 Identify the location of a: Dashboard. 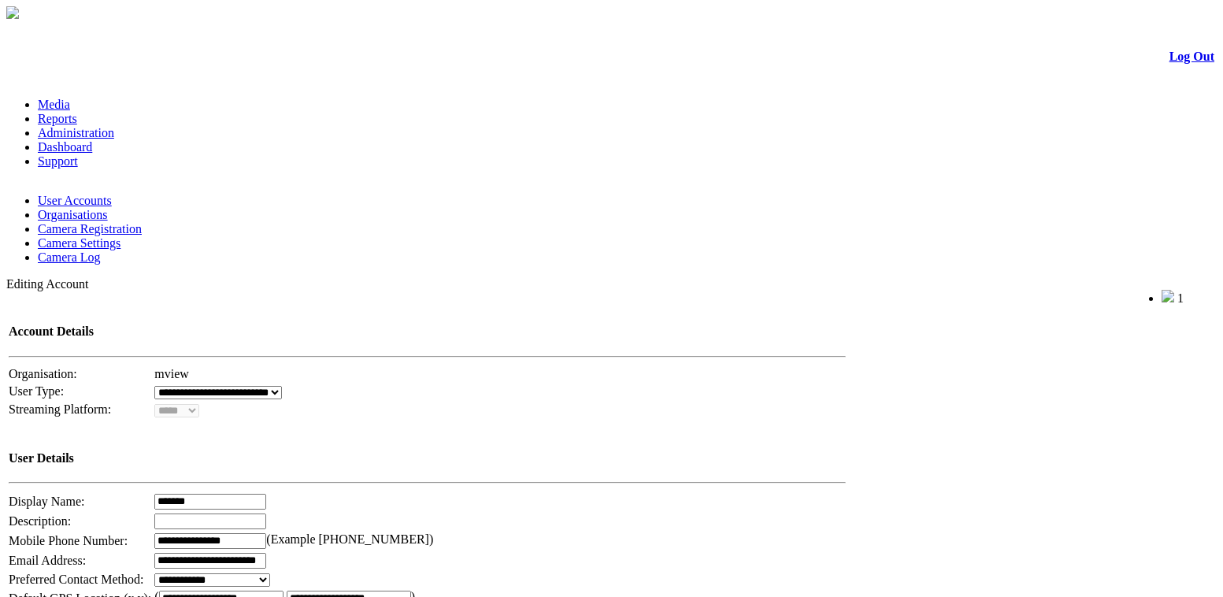
(65, 147).